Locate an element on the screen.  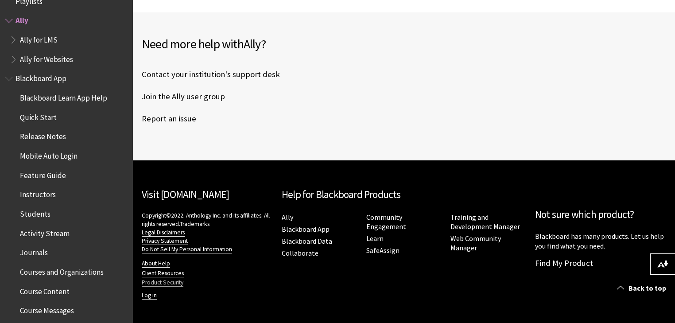
a: Blackboard Data is located at coordinates (307, 241).